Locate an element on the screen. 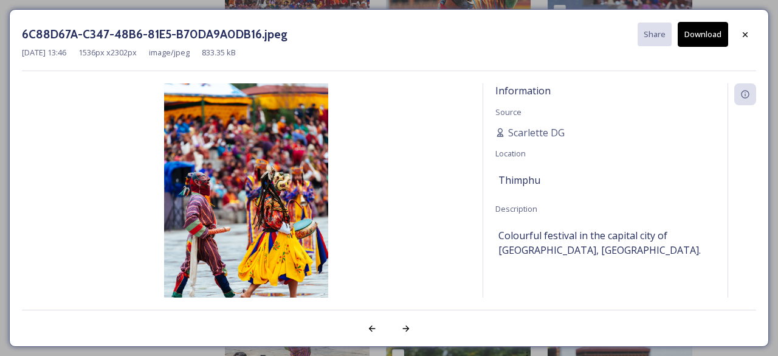 The width and height of the screenshot is (778, 356). button: Share is located at coordinates (655, 34).